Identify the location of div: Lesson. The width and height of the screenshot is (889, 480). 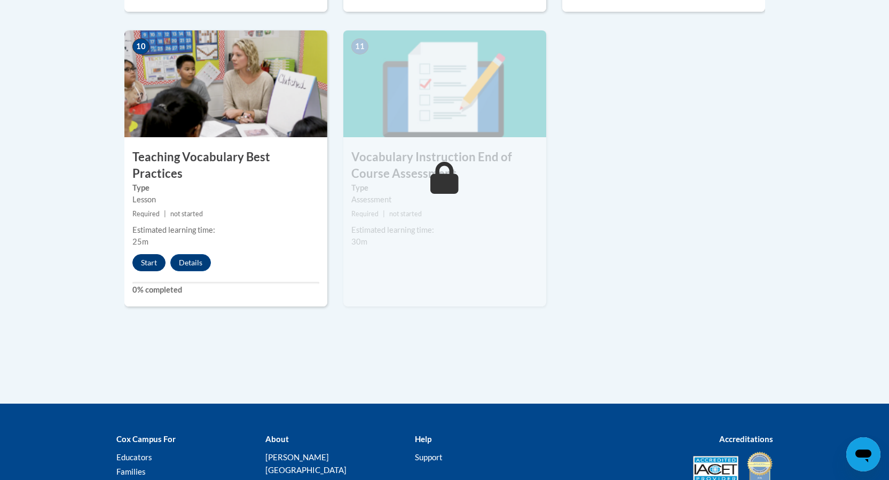
(226, 200).